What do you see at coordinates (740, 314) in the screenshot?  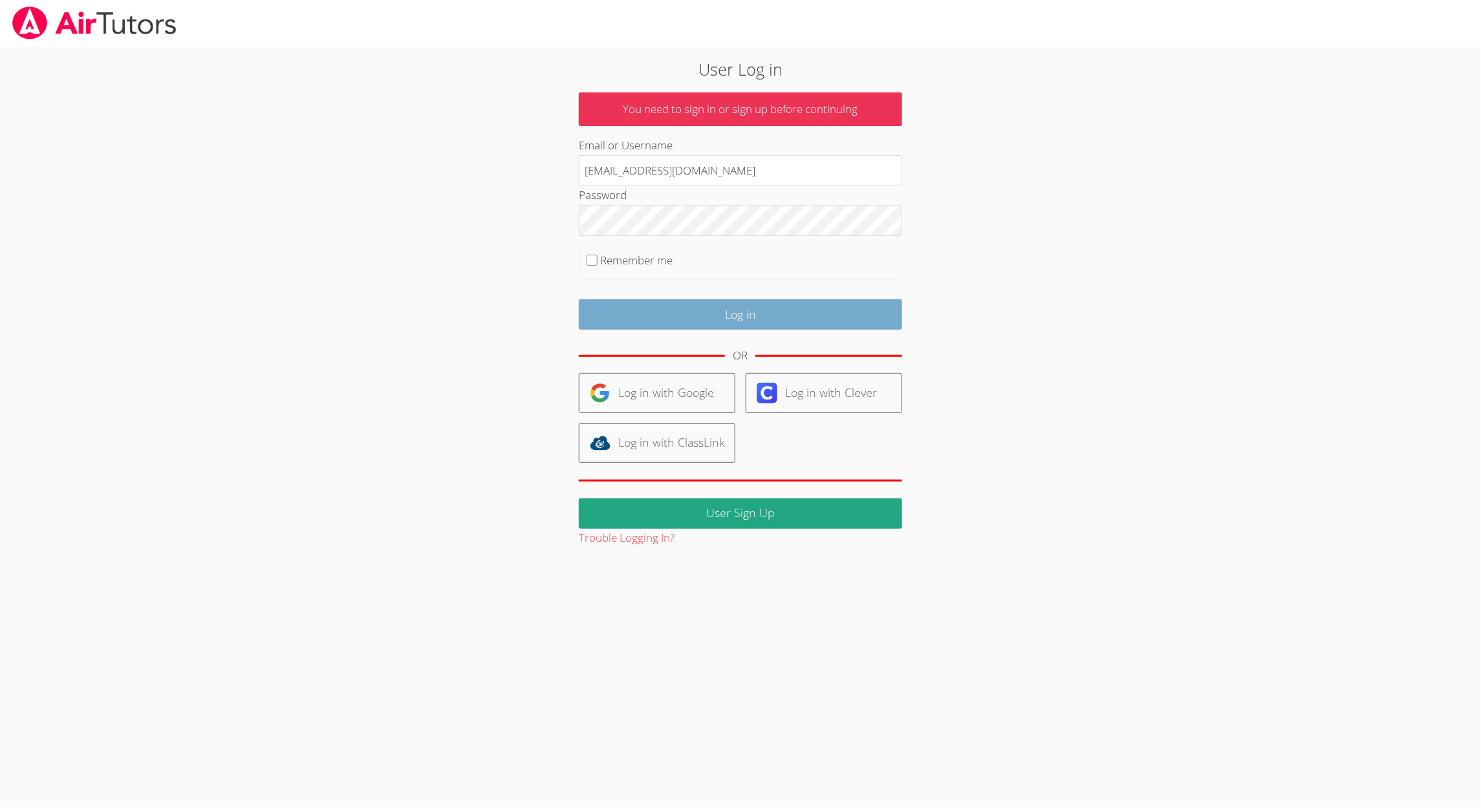 I see `input: Log in` at bounding box center [740, 314].